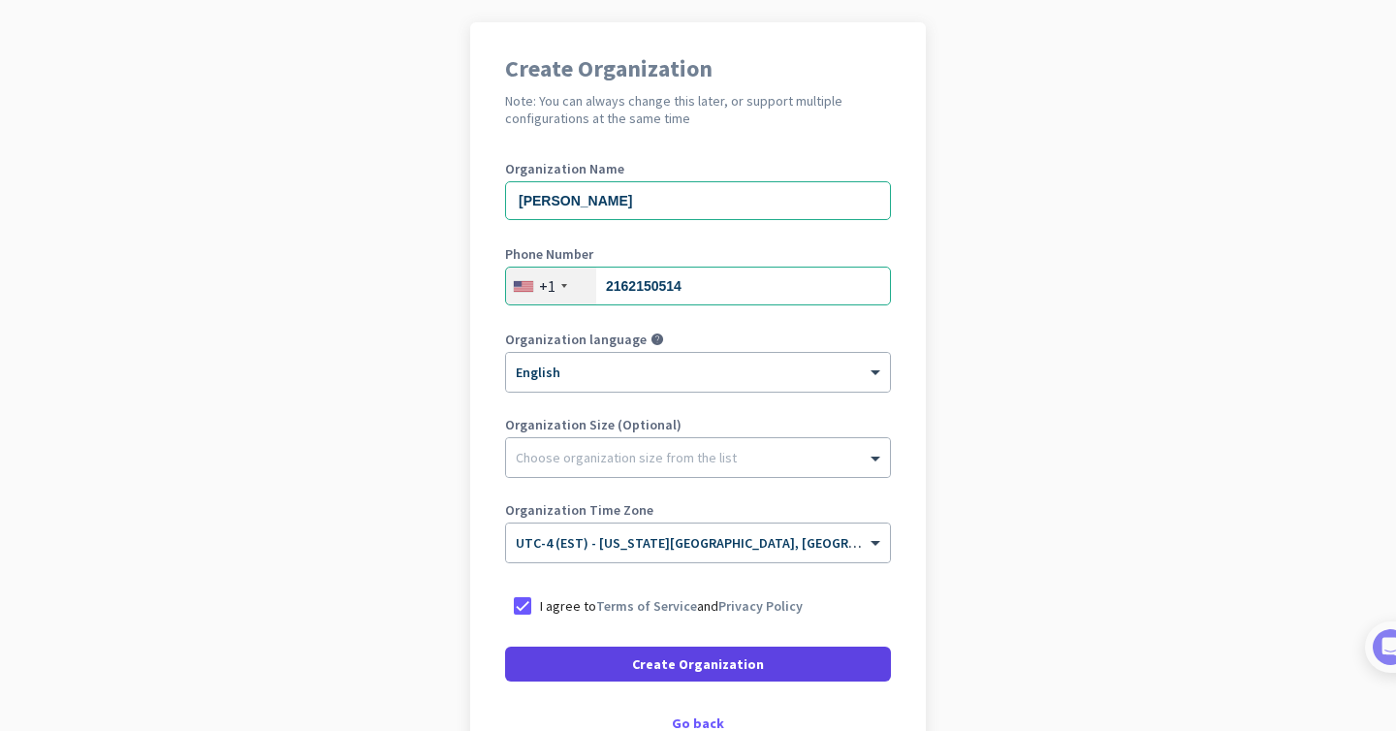 This screenshot has height=731, width=1396. I want to click on a: Privacy Policy, so click(760, 606).